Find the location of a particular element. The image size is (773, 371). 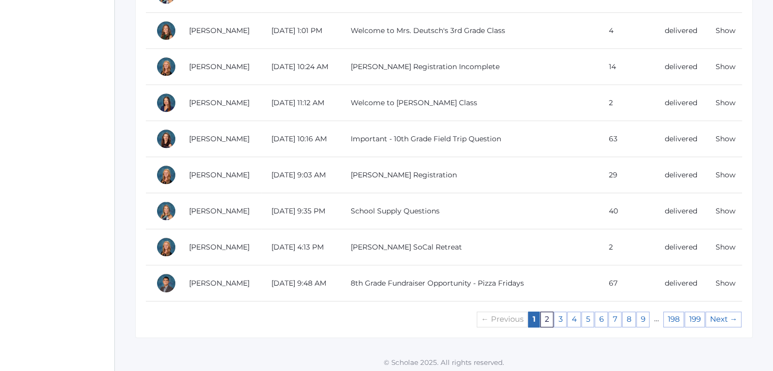

a: Page 9 is located at coordinates (643, 319).